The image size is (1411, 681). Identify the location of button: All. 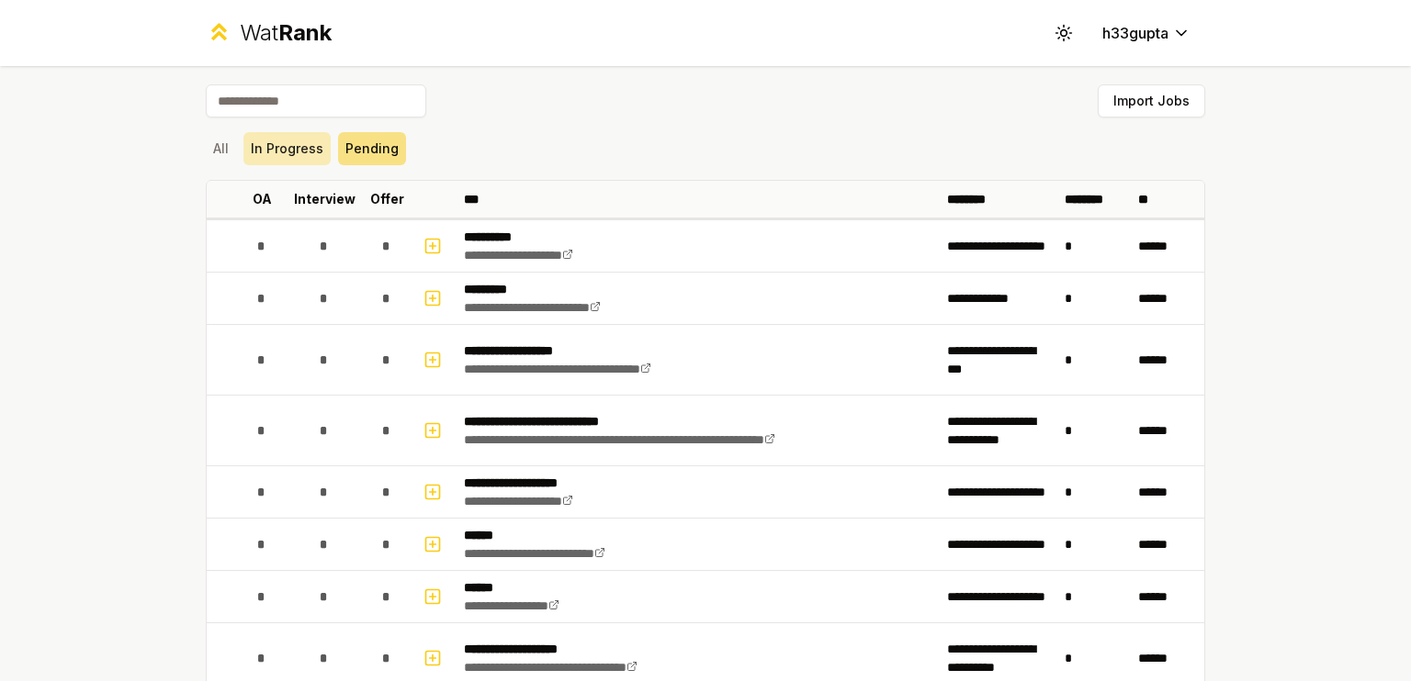
(220, 149).